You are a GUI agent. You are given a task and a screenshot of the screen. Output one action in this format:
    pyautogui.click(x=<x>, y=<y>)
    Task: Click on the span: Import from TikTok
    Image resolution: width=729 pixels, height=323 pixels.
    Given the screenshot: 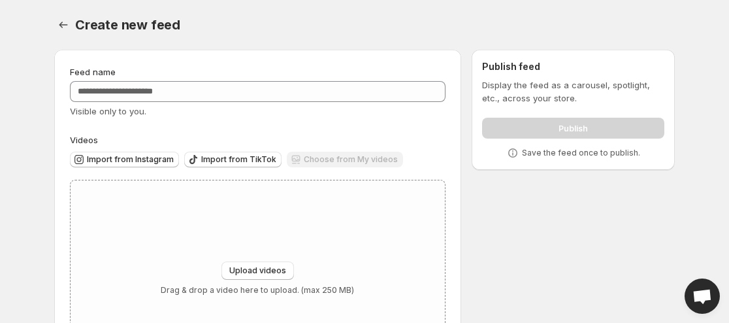 What is the action you would take?
    pyautogui.click(x=238, y=159)
    